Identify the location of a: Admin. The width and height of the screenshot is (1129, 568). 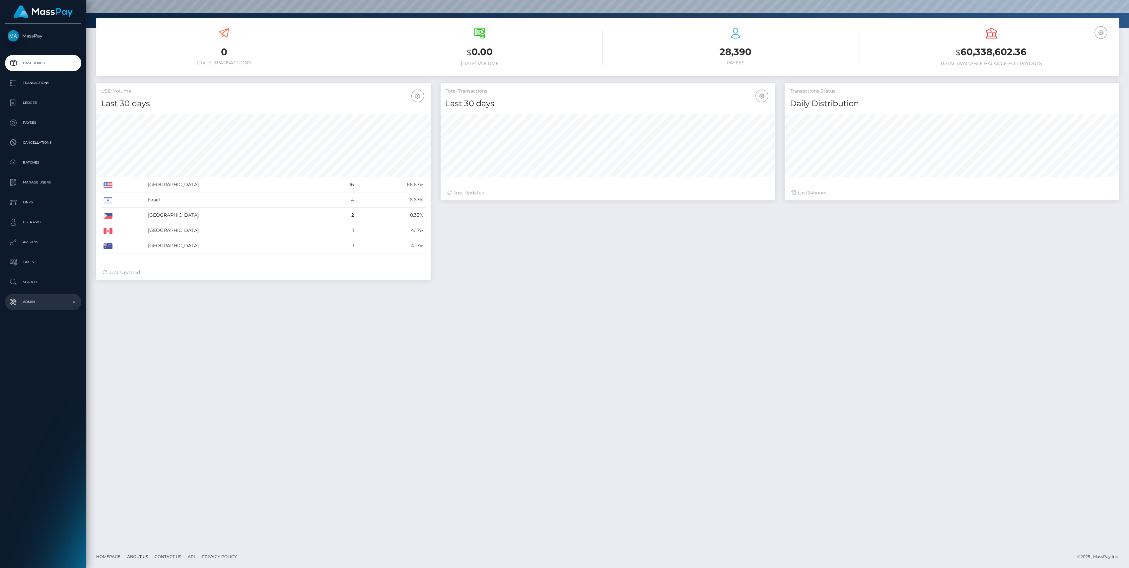
(43, 302).